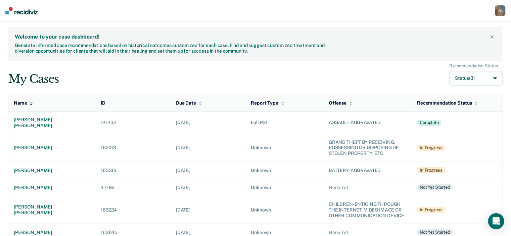 This screenshot has width=511, height=236. What do you see at coordinates (476, 78) in the screenshot?
I see `button: Status(3)` at bounding box center [476, 78].